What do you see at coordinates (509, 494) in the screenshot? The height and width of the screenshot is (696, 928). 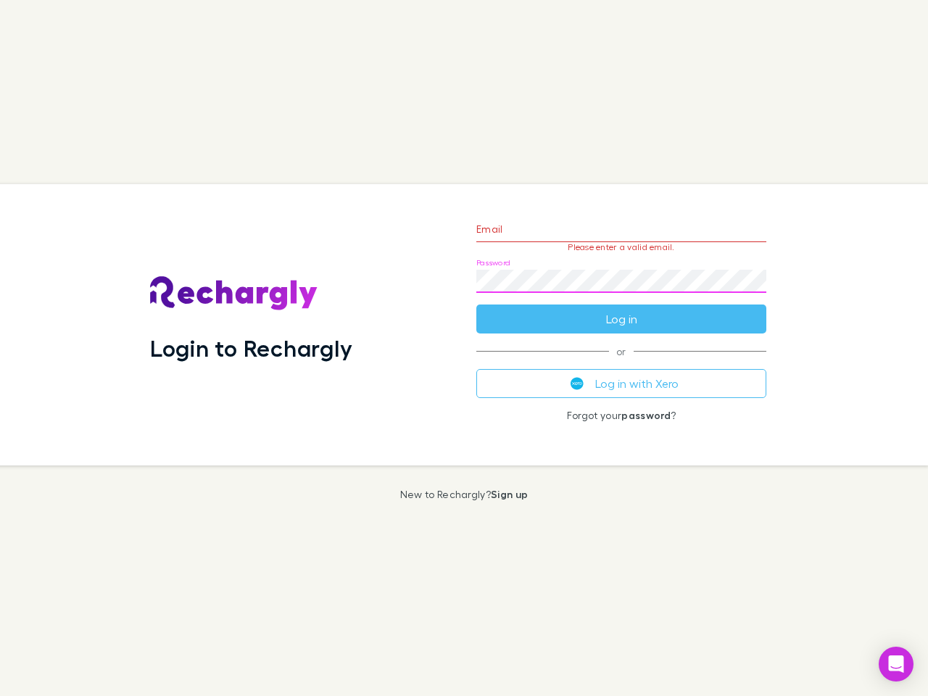 I see `a: Sign up` at bounding box center [509, 494].